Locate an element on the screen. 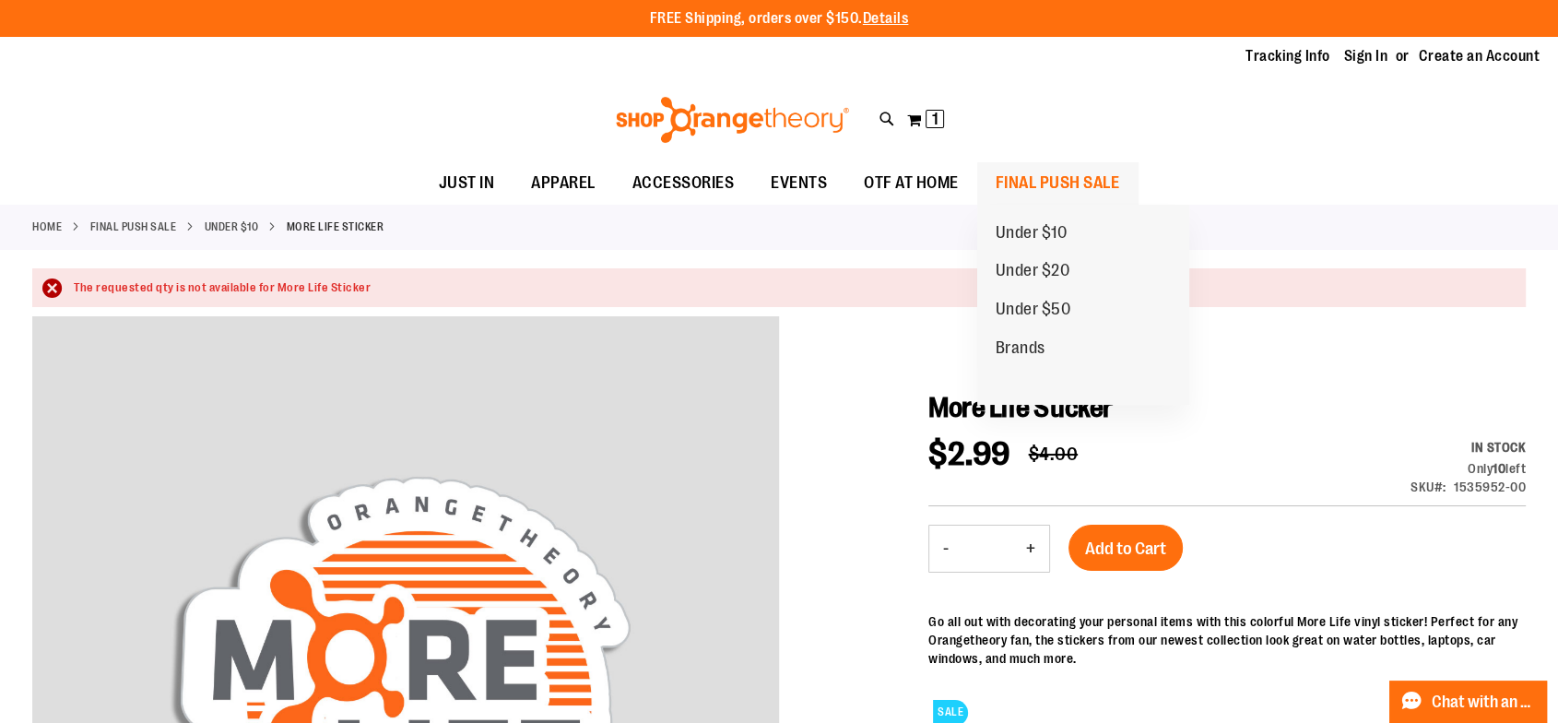 This screenshot has height=723, width=1558. a: ACCESSORIES is located at coordinates (683, 183).